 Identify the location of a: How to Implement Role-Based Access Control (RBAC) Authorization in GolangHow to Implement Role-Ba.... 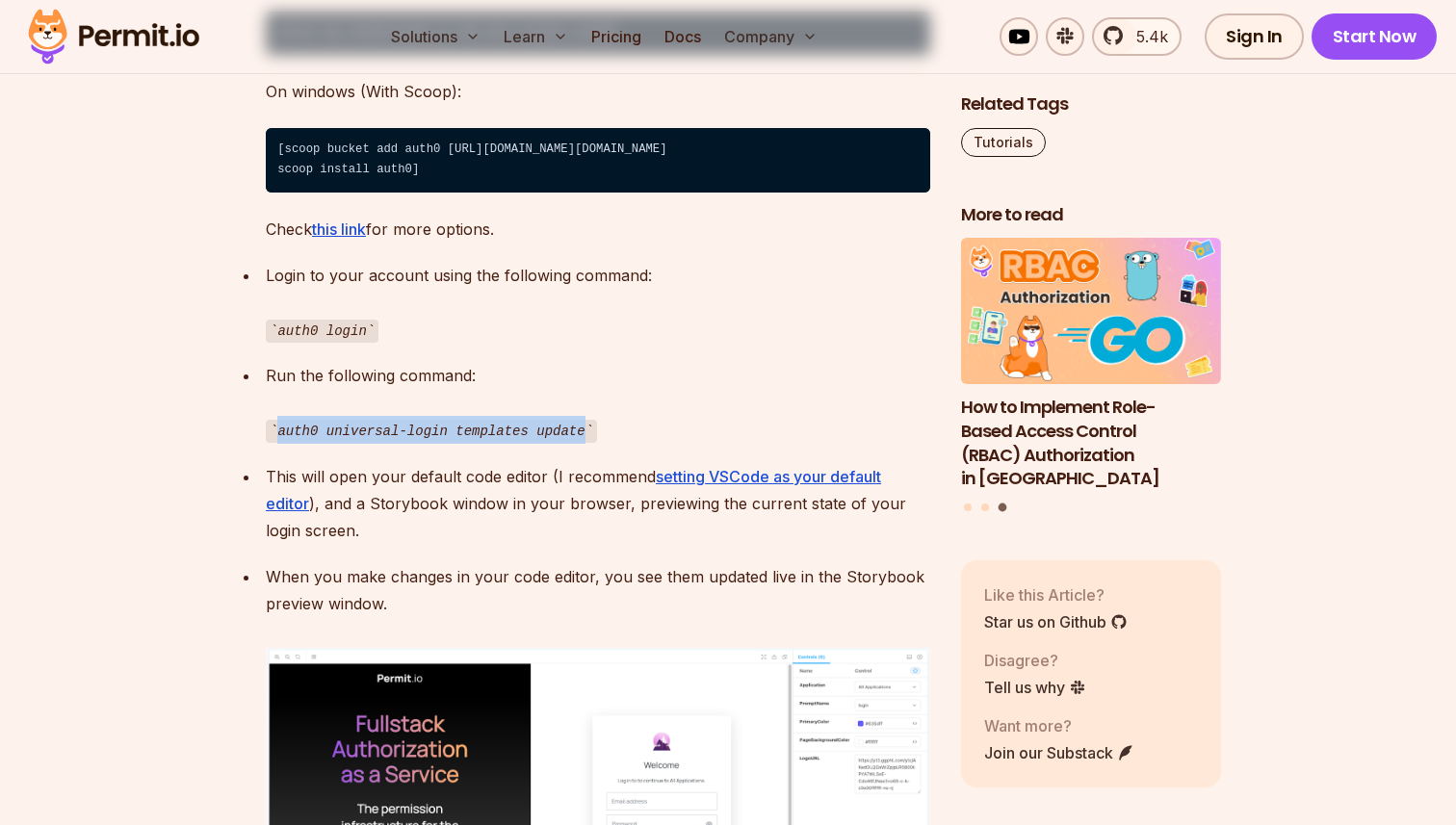
(1091, 365).